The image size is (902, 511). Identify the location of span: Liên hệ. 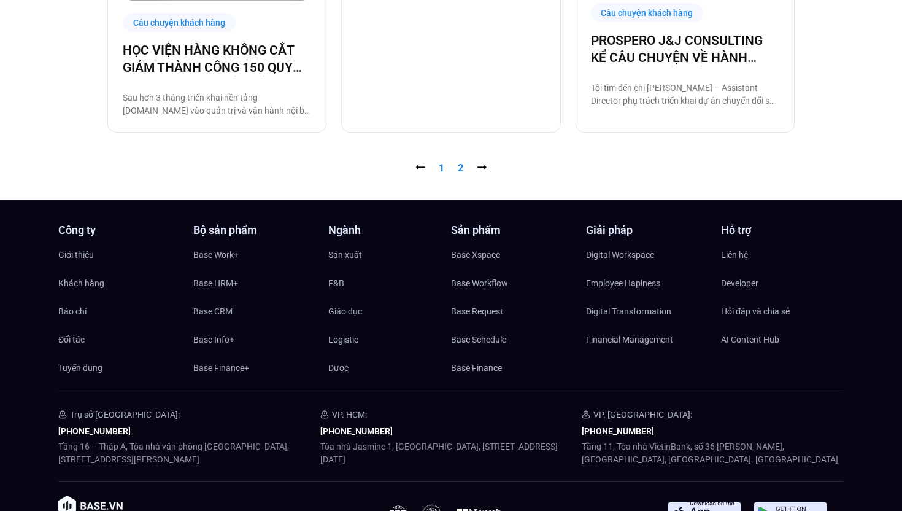
(735, 255).